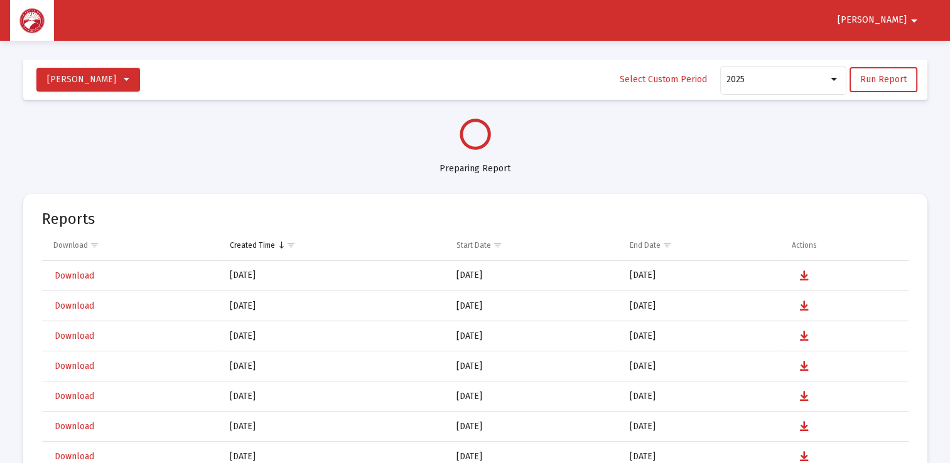 Image resolution: width=950 pixels, height=463 pixels. Describe the element at coordinates (32, 21) in the screenshot. I see `img: Dashboard` at that location.